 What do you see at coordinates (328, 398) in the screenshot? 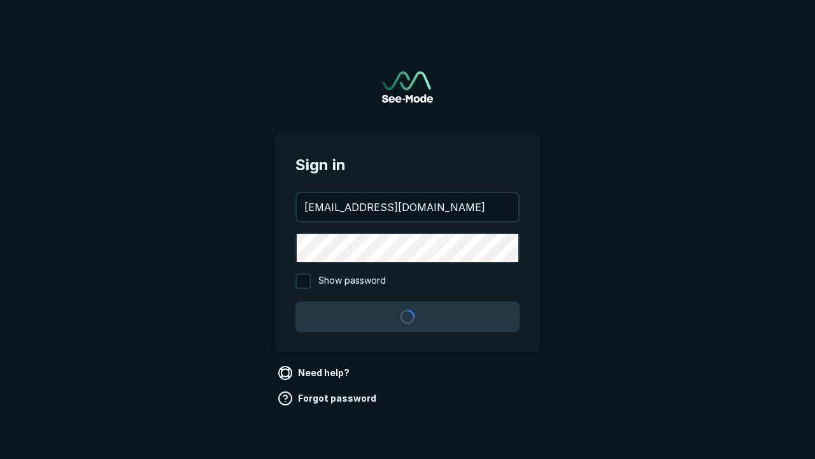
I see `a: Forgot password` at bounding box center [328, 398].